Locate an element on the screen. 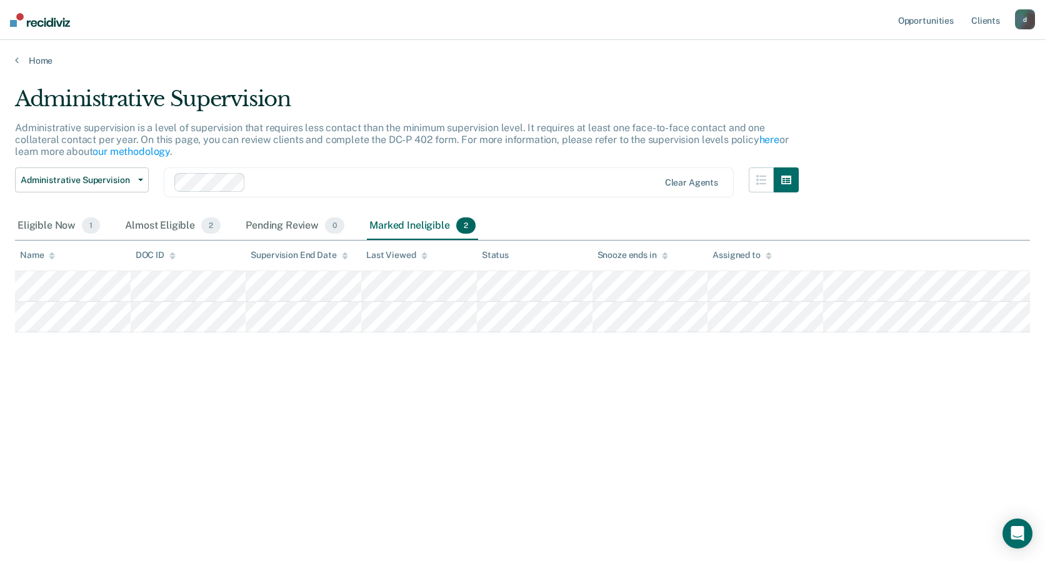 This screenshot has width=1045, height=561. p: Administrative supervision is a level of supervision that requires less contact than the minimum ... is located at coordinates (402, 139).